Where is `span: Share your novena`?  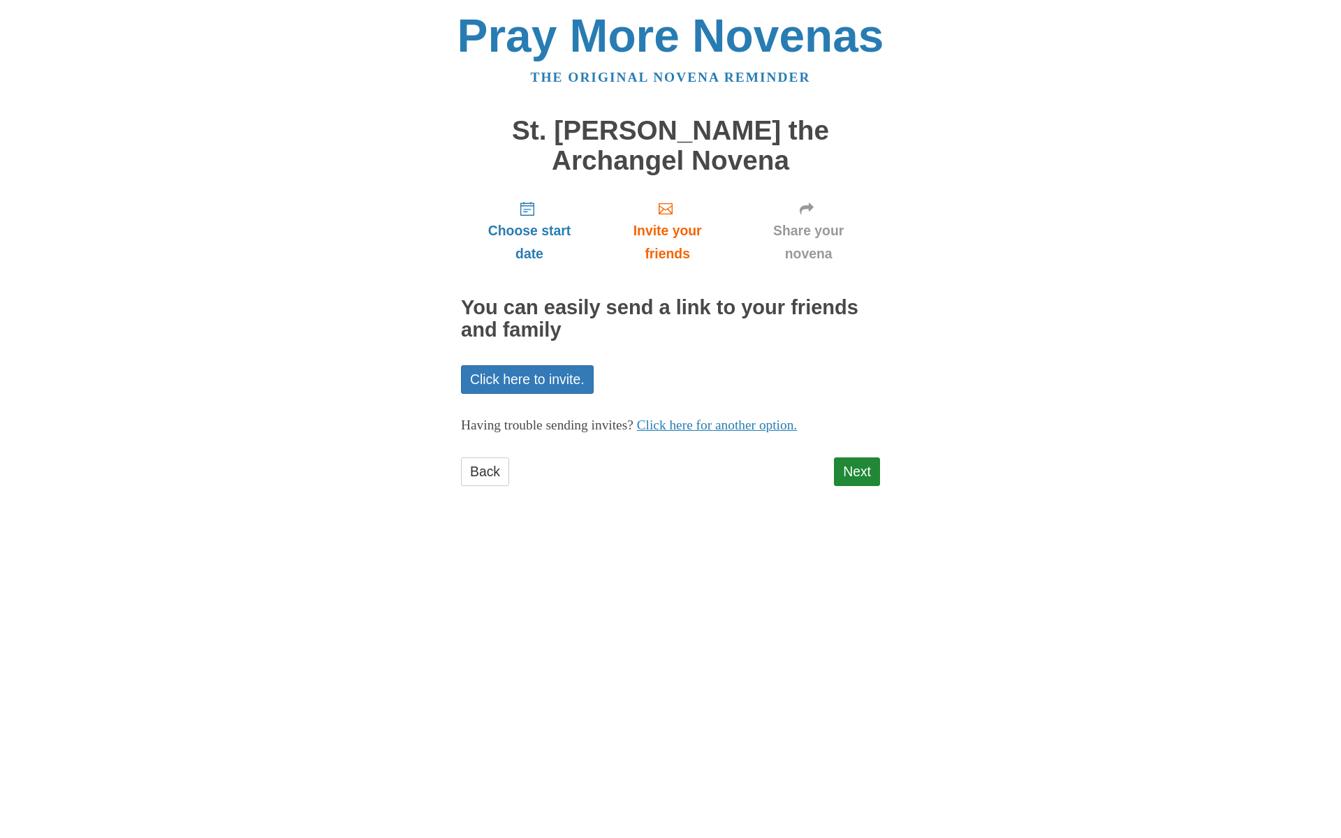
span: Share your novena is located at coordinates (808, 242).